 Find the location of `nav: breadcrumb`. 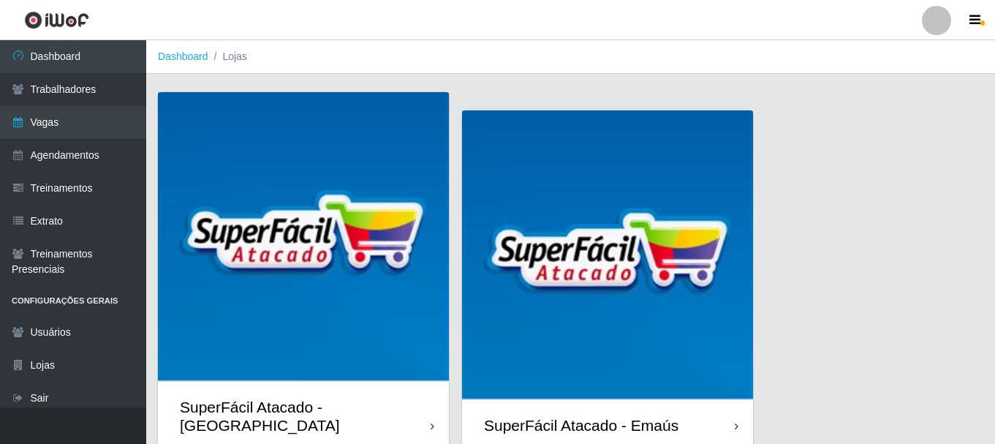

nav: breadcrumb is located at coordinates (570, 57).